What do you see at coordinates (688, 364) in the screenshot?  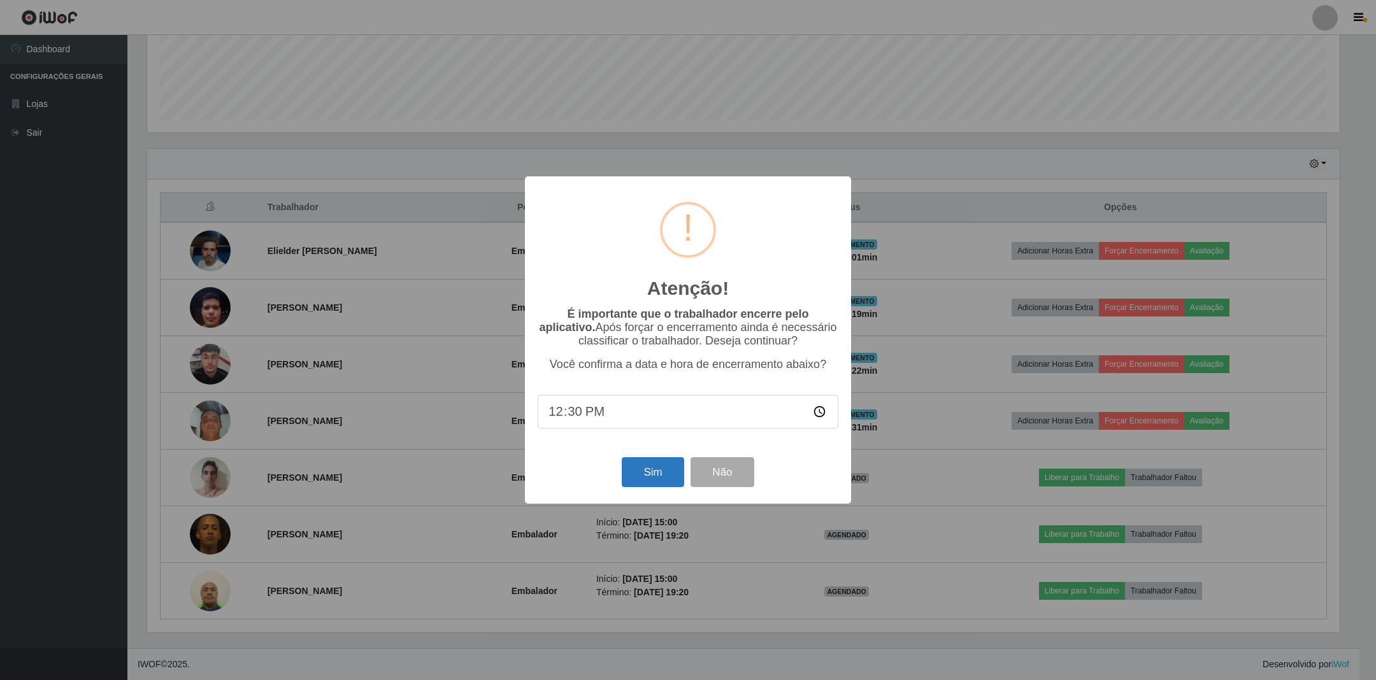 I see `p: Você confirma a data e hora de encerramento abaixo?` at bounding box center [688, 364].